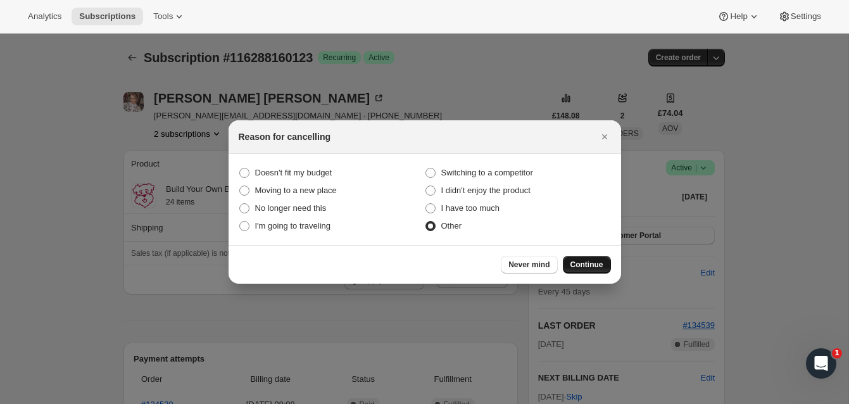 Image resolution: width=849 pixels, height=404 pixels. Describe the element at coordinates (294, 172) in the screenshot. I see `span: Doesn't fit my budget` at that location.